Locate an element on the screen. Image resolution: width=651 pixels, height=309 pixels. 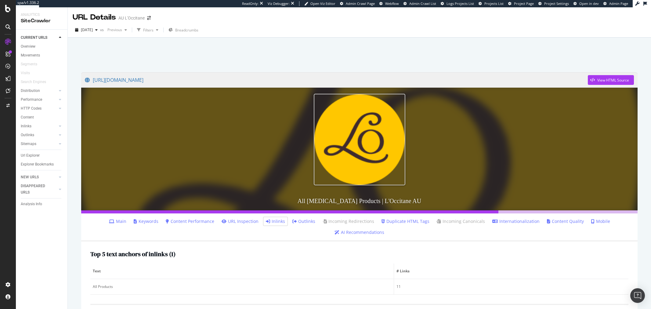
a: Main is located at coordinates (117, 221).